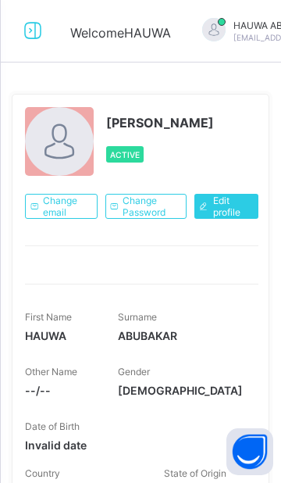  Describe the element at coordinates (52, 426) in the screenshot. I see `span: Date of Birth` at that location.